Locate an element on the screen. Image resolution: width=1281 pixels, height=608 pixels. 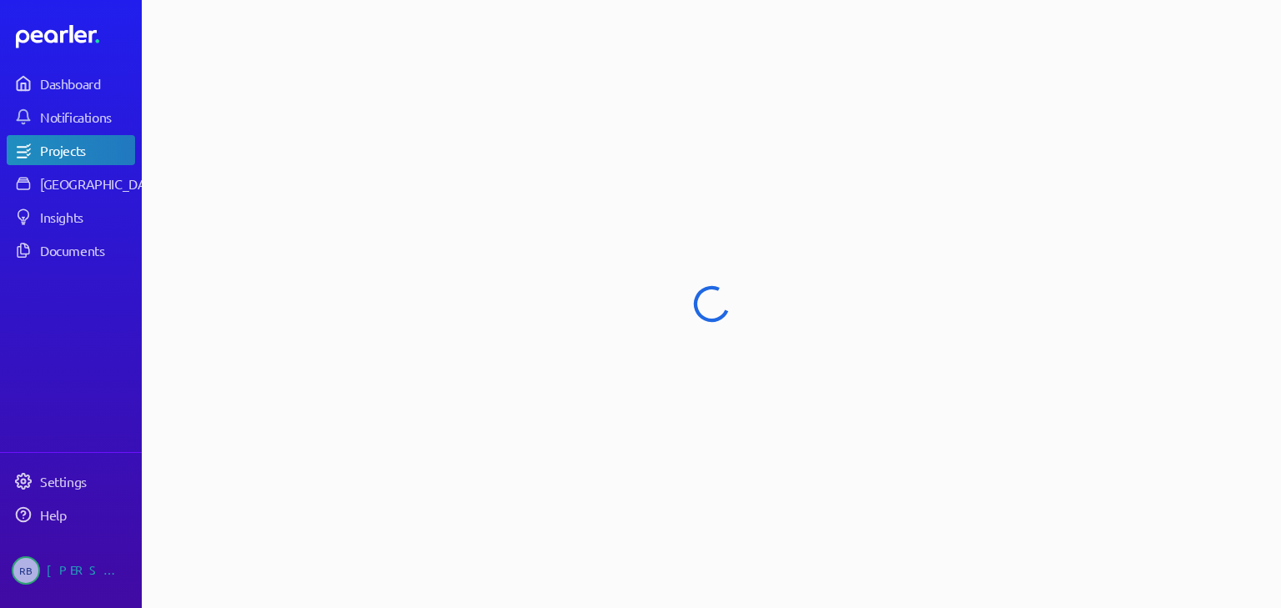
div: Settings is located at coordinates (87, 481).